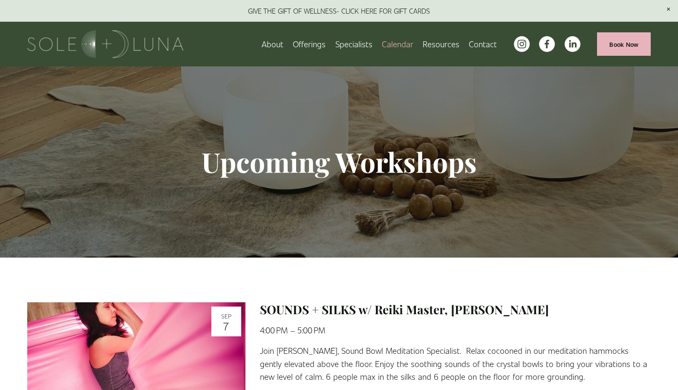 The height and width of the screenshot is (390, 678). What do you see at coordinates (624, 44) in the screenshot?
I see `a: Book Now` at bounding box center [624, 44].